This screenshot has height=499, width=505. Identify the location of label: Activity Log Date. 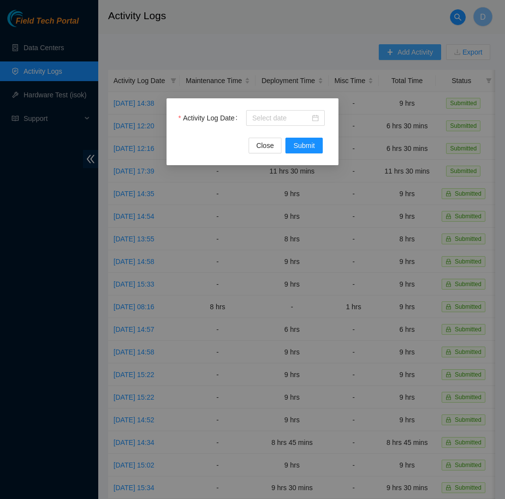
(210, 118).